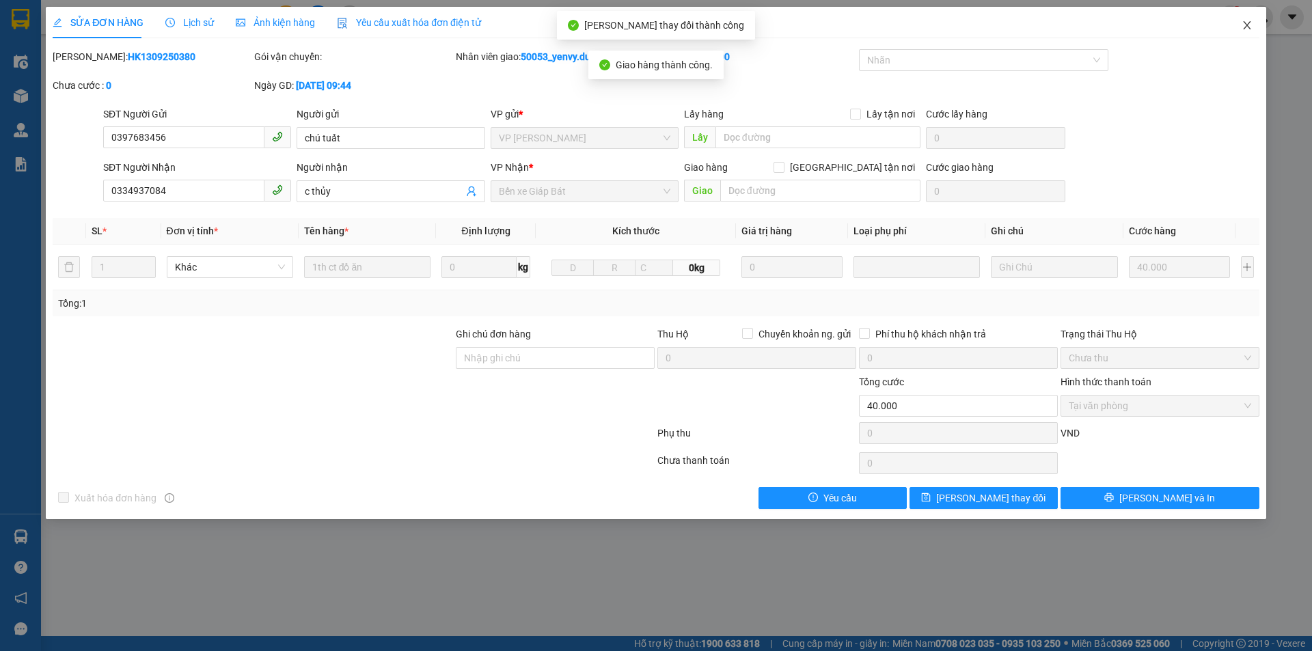 The height and width of the screenshot is (651, 1312). What do you see at coordinates (1053, 267) in the screenshot?
I see `input: Ghi Chú` at bounding box center [1053, 267].